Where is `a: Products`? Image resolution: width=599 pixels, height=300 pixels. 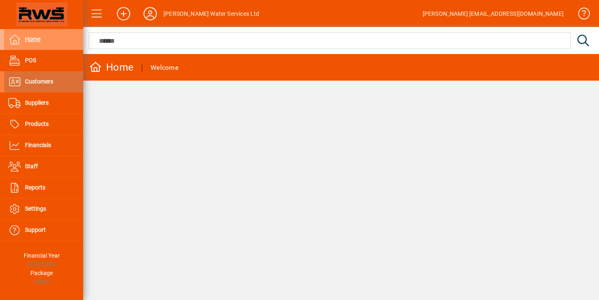 a: Products is located at coordinates (44, 124).